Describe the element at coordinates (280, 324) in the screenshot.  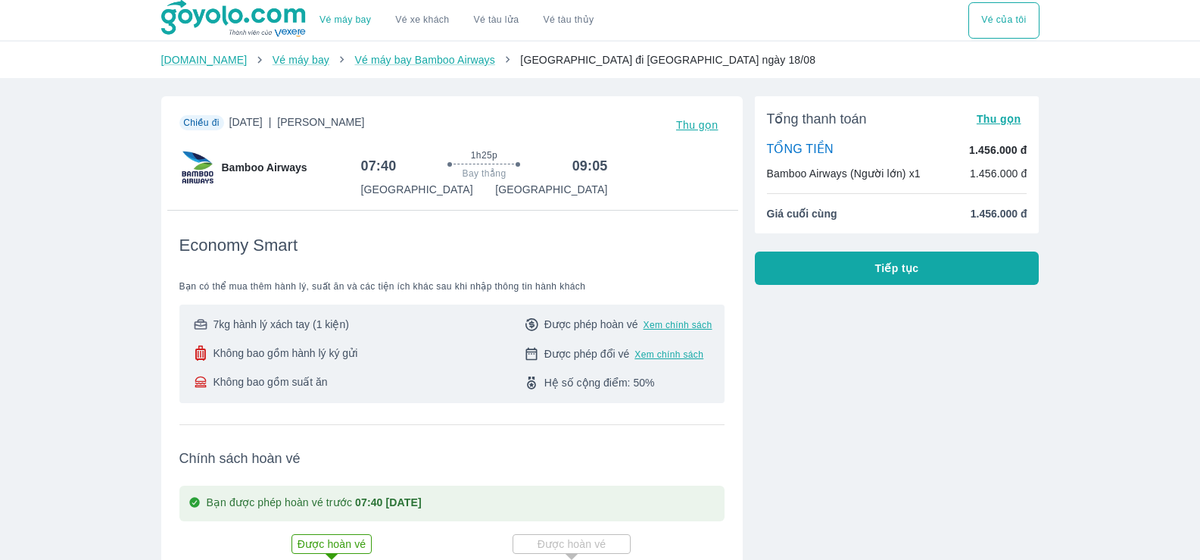
I see `span: 7kg hành lý xách tay (1 kiện)` at that location.